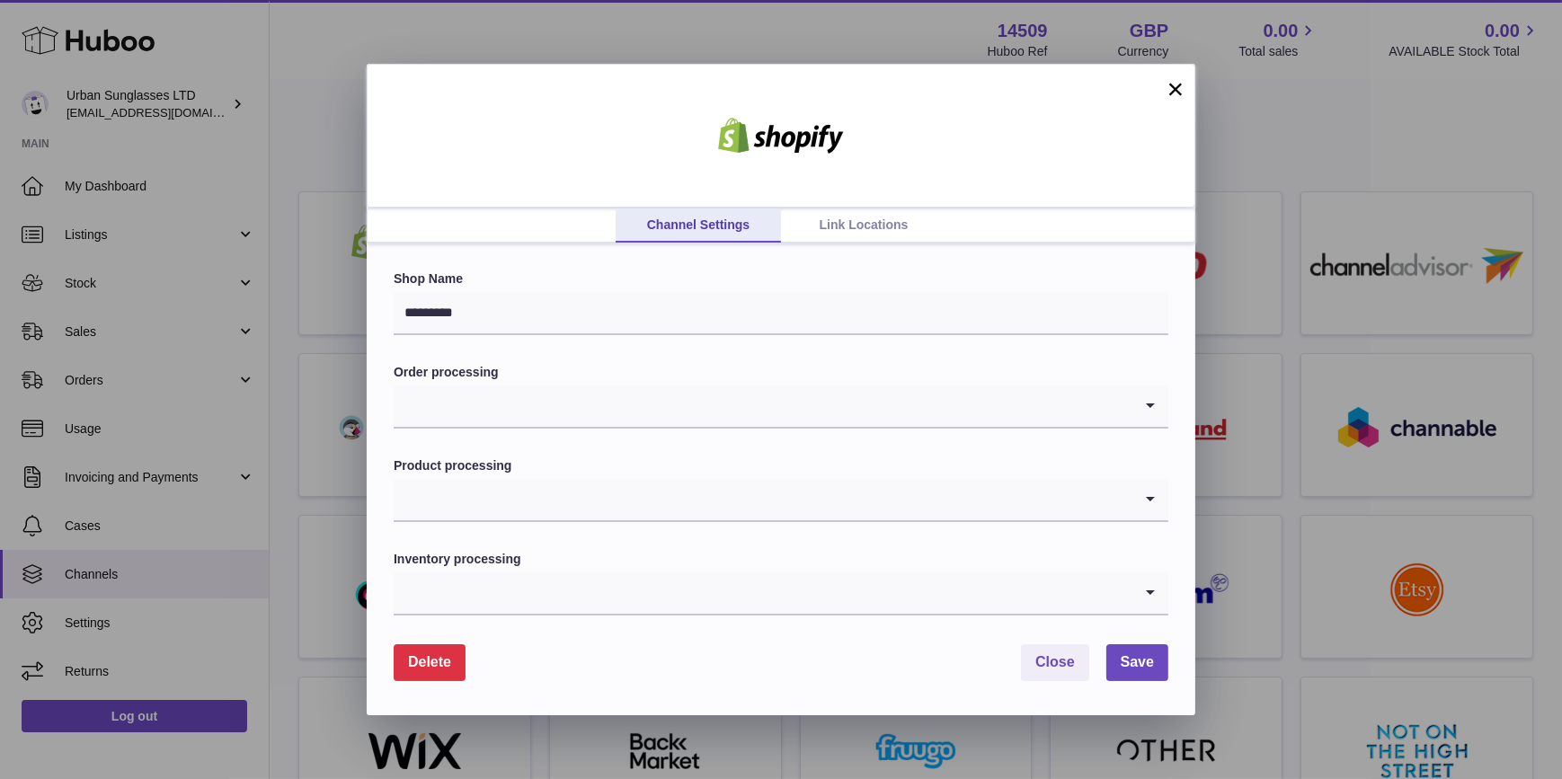 The image size is (1562, 779). What do you see at coordinates (1137, 662) in the screenshot?
I see `span: Save` at bounding box center [1137, 662].